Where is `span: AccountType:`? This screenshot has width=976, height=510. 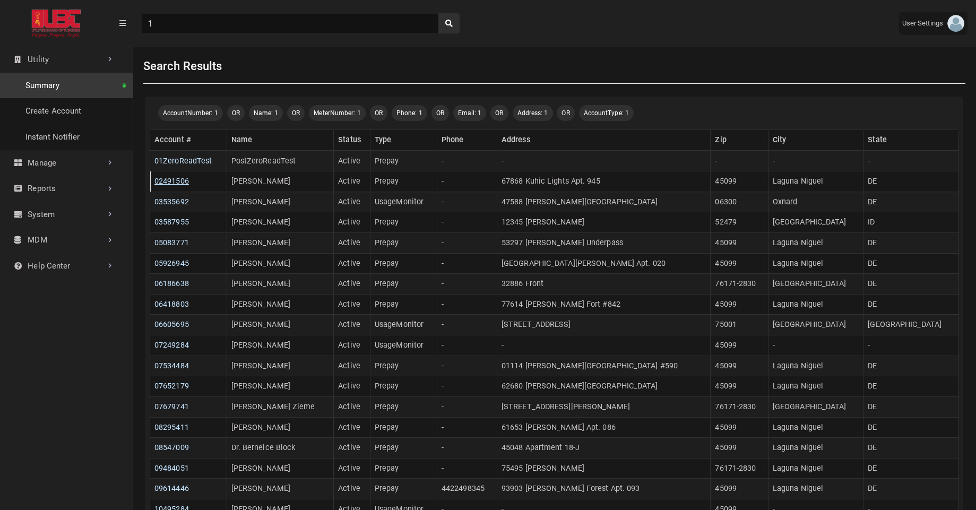
span: AccountType: is located at coordinates (603, 113).